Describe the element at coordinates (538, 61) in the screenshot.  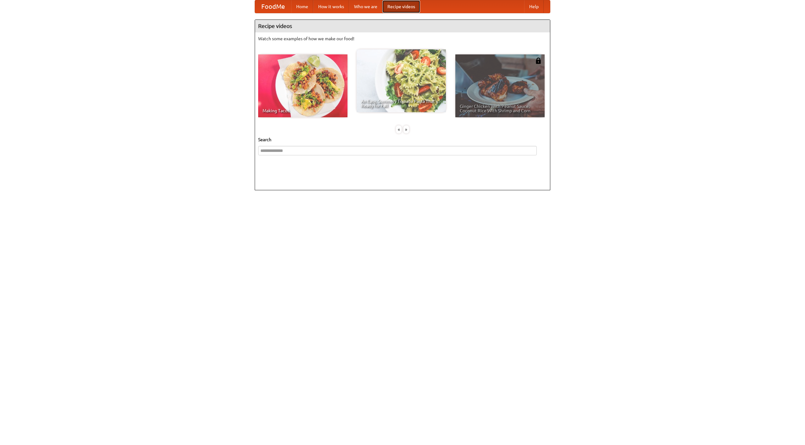
I see `img: 483408.png` at that location.